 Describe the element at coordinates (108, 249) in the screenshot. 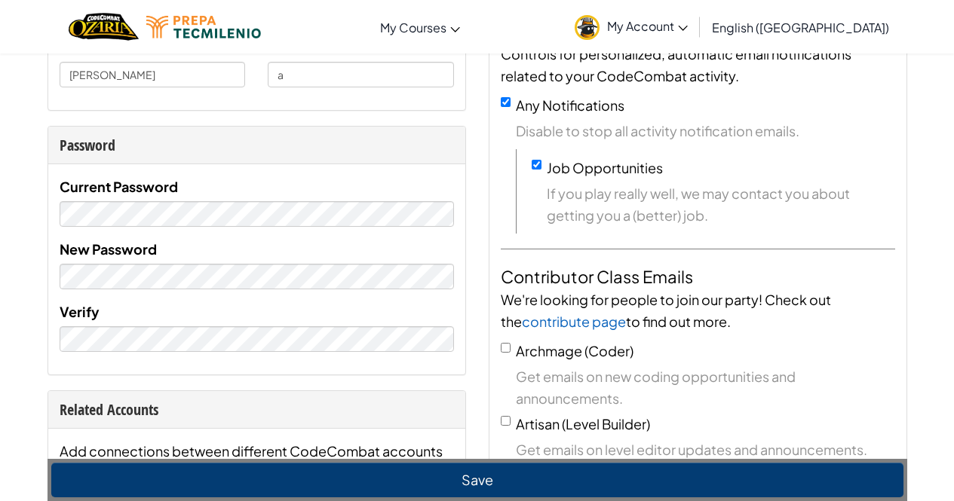

I see `label: New Password` at that location.